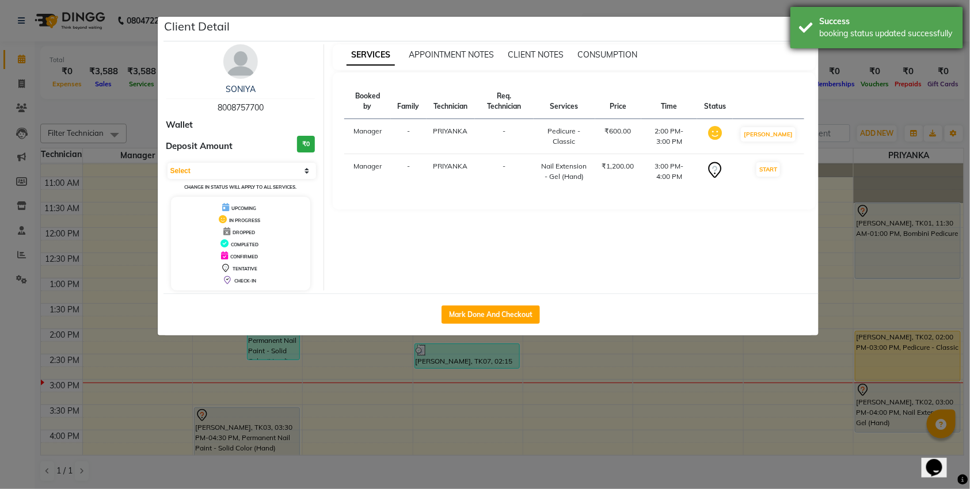 The image size is (970, 489). What do you see at coordinates (243, 208) in the screenshot?
I see `span: UPCOMING` at bounding box center [243, 208].